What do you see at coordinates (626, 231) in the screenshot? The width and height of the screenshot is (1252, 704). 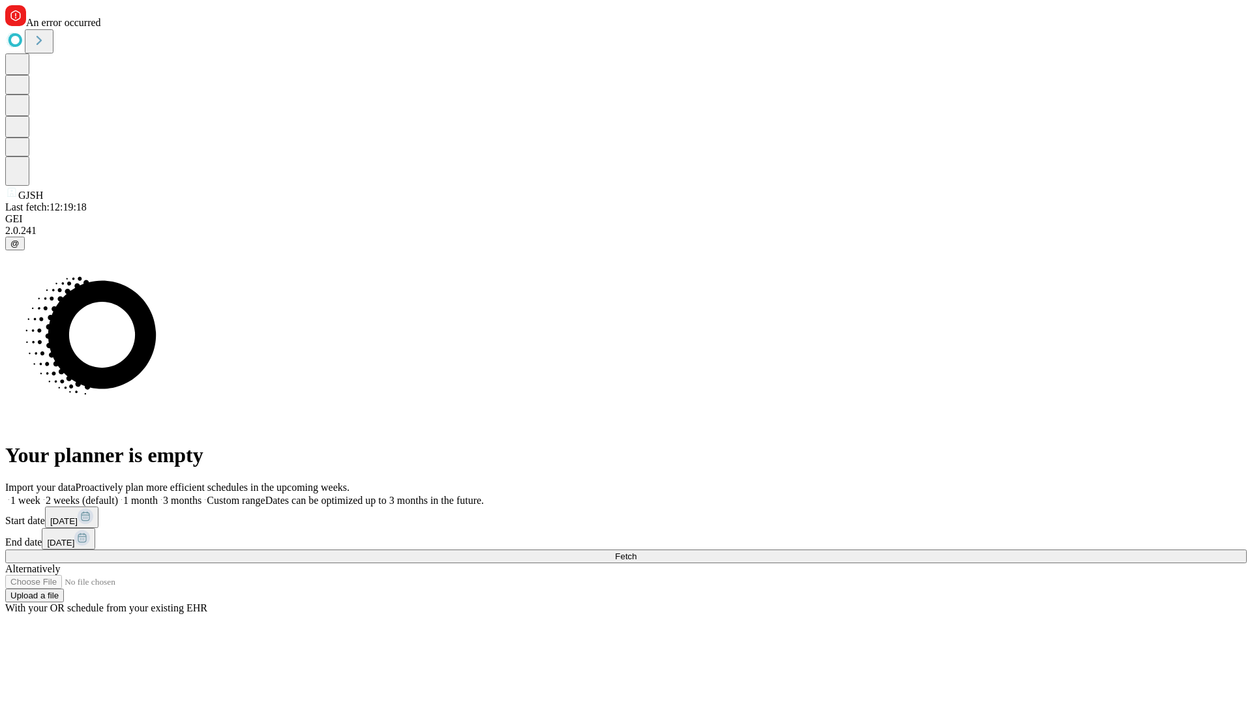 I see `div: 2.0.241` at bounding box center [626, 231].